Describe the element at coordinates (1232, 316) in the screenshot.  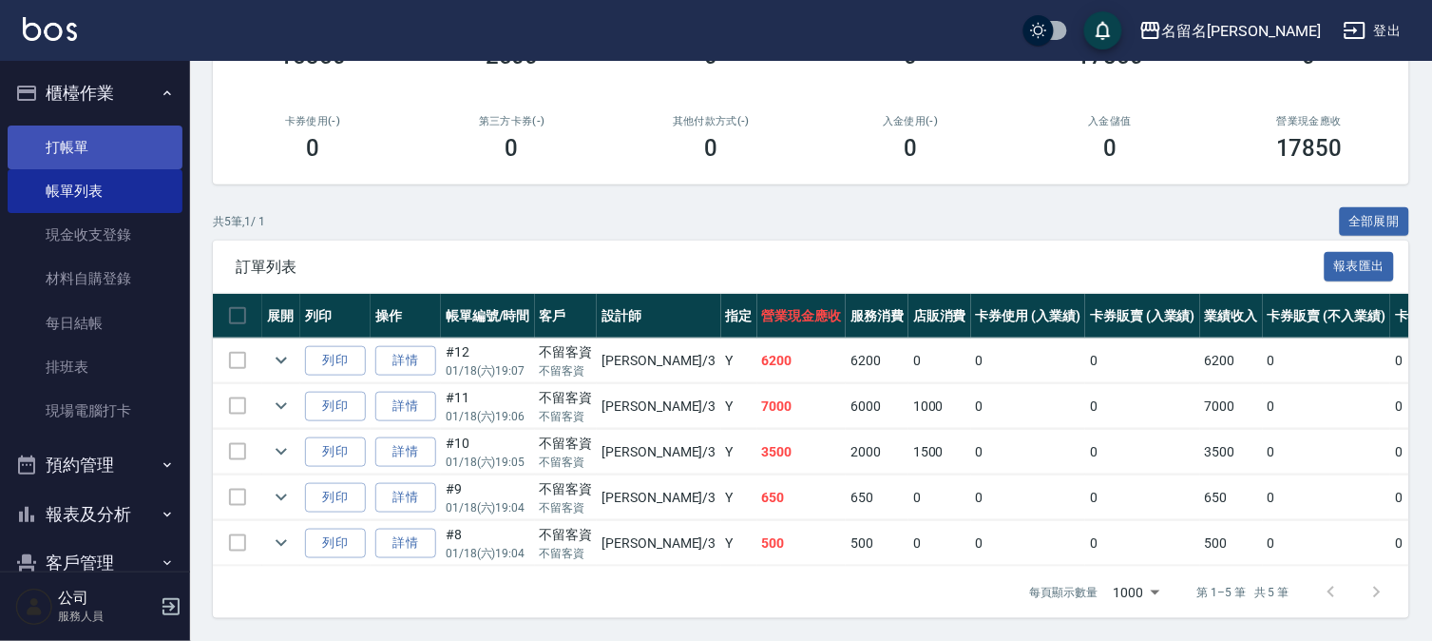
I see `th: 業績收入` at that location.